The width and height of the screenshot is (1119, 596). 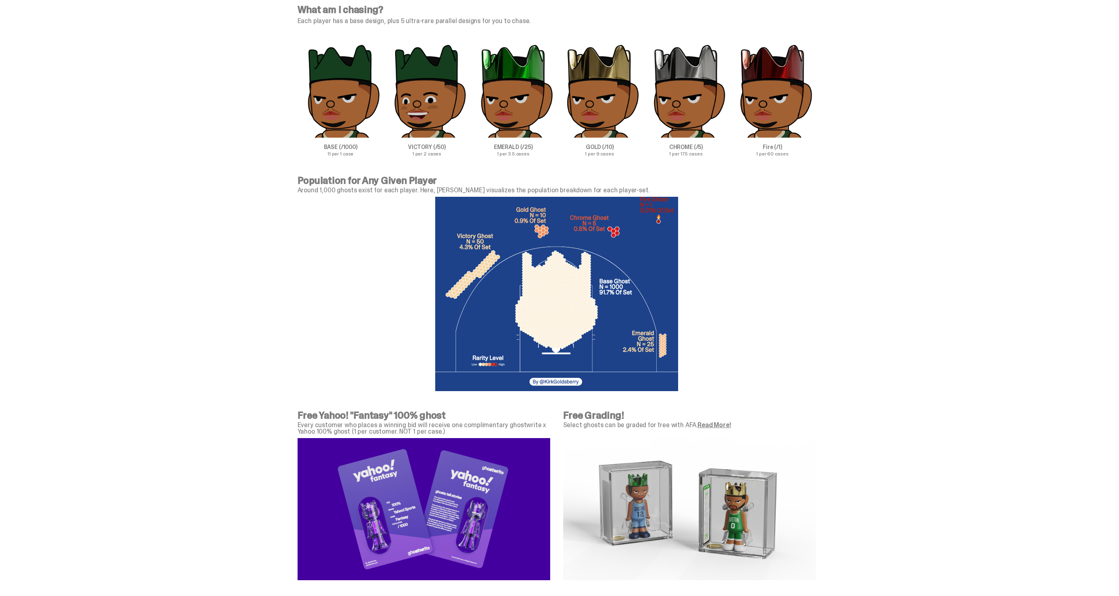 I want to click on p: EMERALD (/25), so click(x=513, y=147).